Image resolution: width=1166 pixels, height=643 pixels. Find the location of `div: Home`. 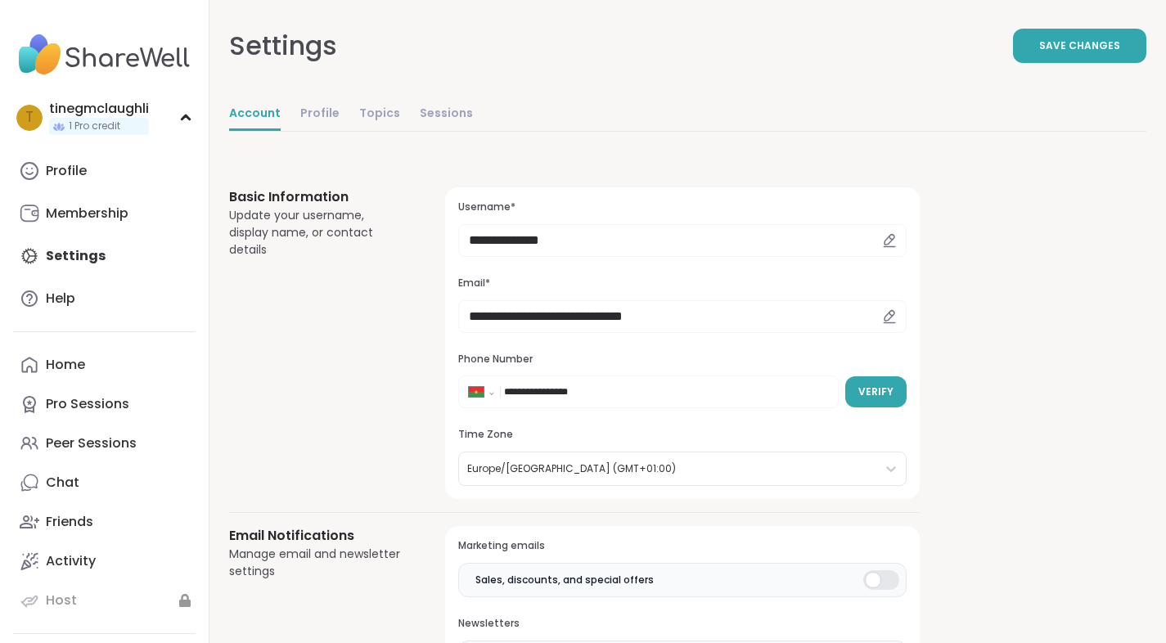

div: Home is located at coordinates (65, 365).